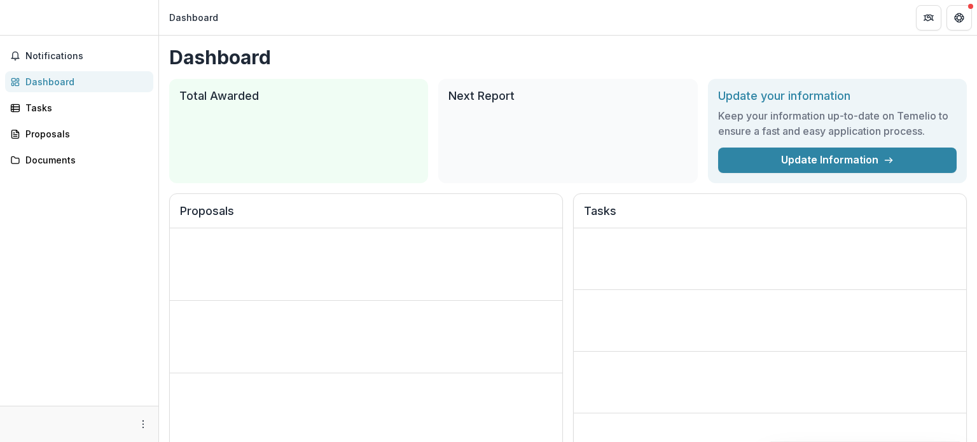 Image resolution: width=977 pixels, height=442 pixels. What do you see at coordinates (84, 107) in the screenshot?
I see `div: Tasks` at bounding box center [84, 107].